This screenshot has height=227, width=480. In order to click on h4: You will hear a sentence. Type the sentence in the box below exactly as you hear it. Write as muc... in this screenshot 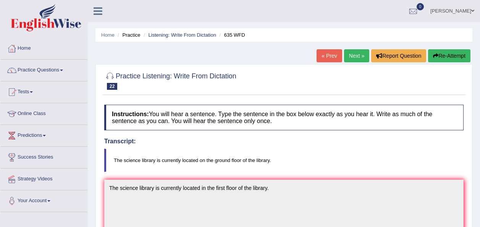, I will do `click(284, 117)`.